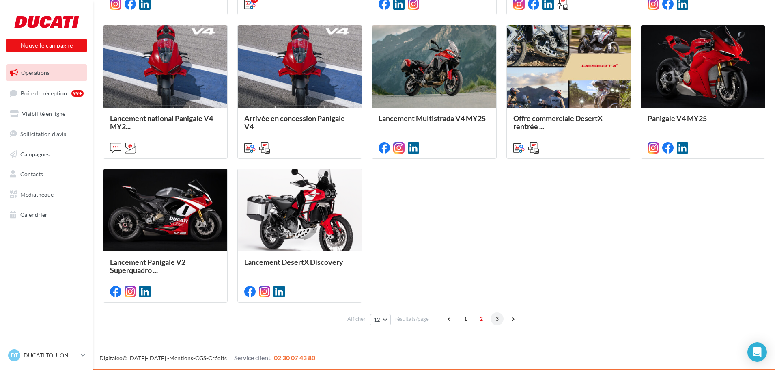  What do you see at coordinates (47, 134) in the screenshot?
I see `a: Sollicitation d'avis` at bounding box center [47, 134].